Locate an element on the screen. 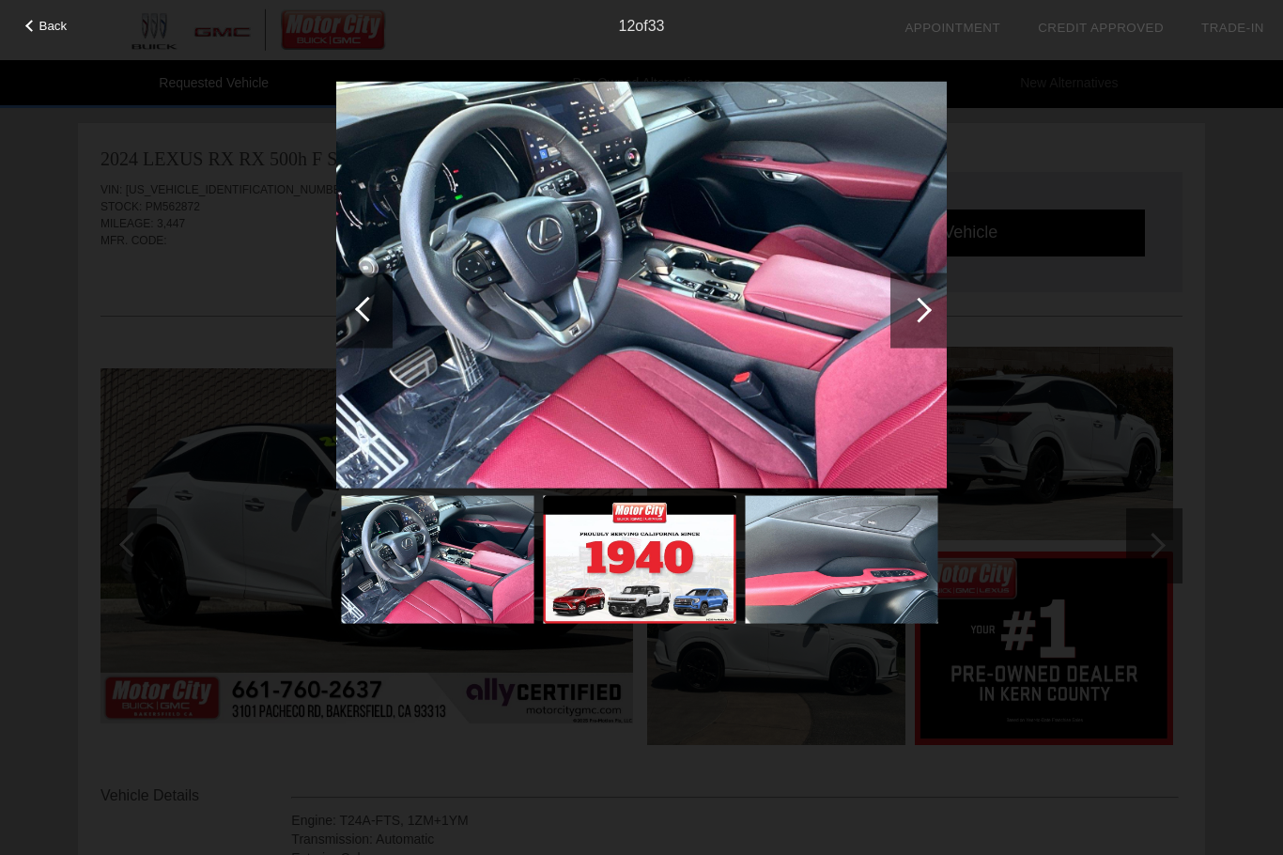 The height and width of the screenshot is (855, 1283). a: Trade-In is located at coordinates (1233, 27).